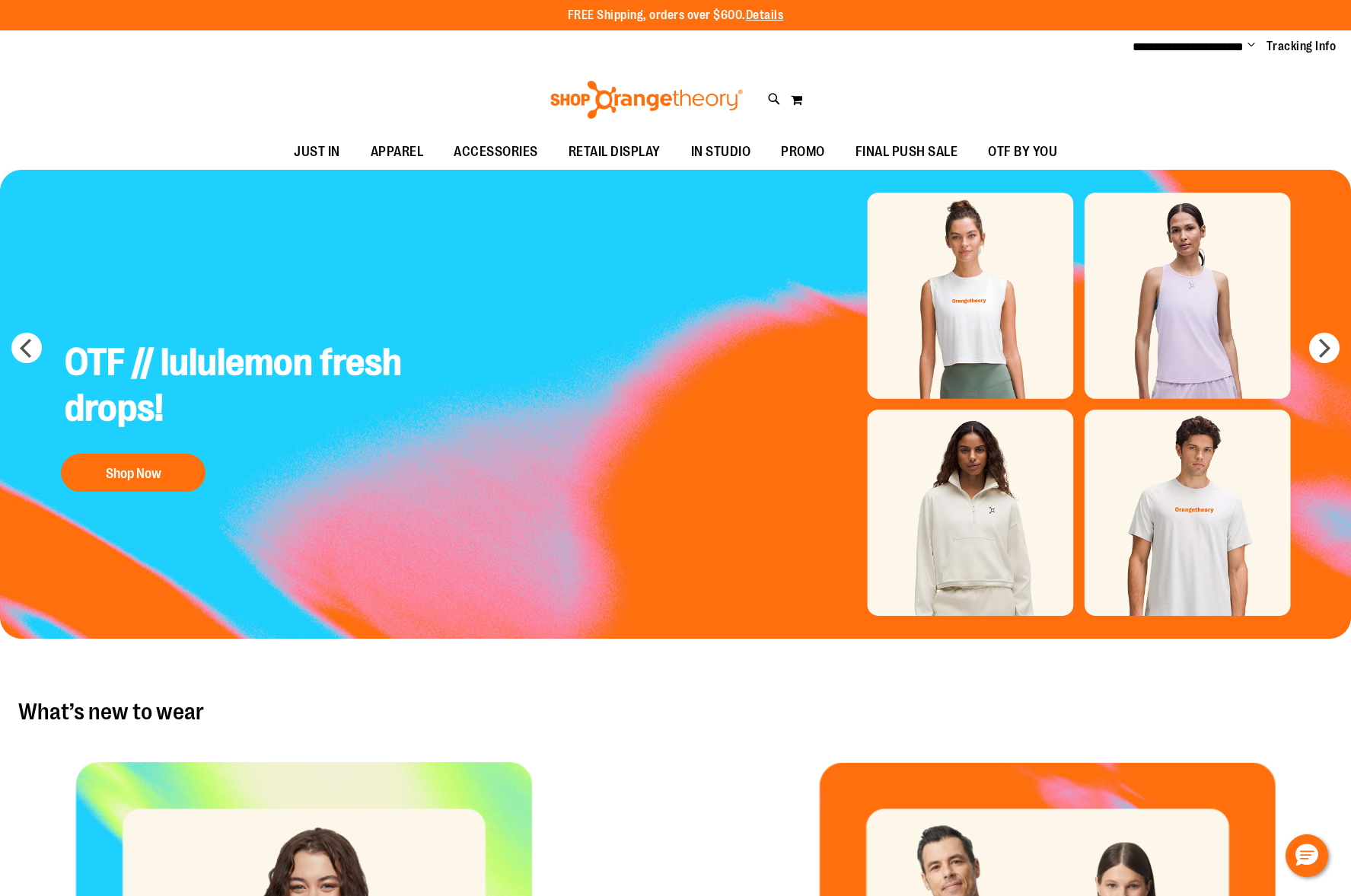 The width and height of the screenshot is (1351, 896). I want to click on button: prev, so click(27, 348).